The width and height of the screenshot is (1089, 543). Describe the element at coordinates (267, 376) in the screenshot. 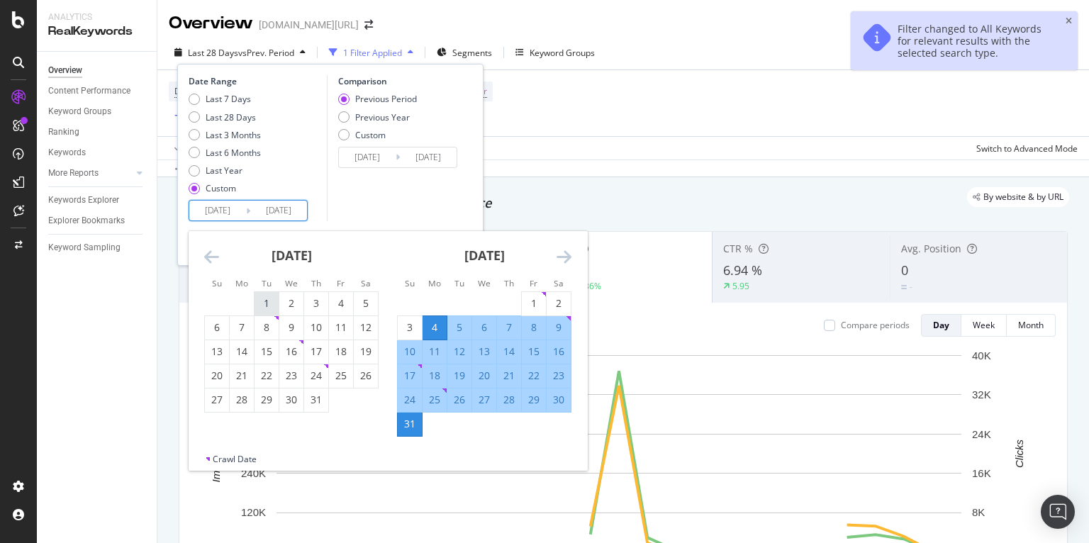

I see `td: Choose Tuesday, July 22, 2025 as your check-in date. It’s available.` at that location.